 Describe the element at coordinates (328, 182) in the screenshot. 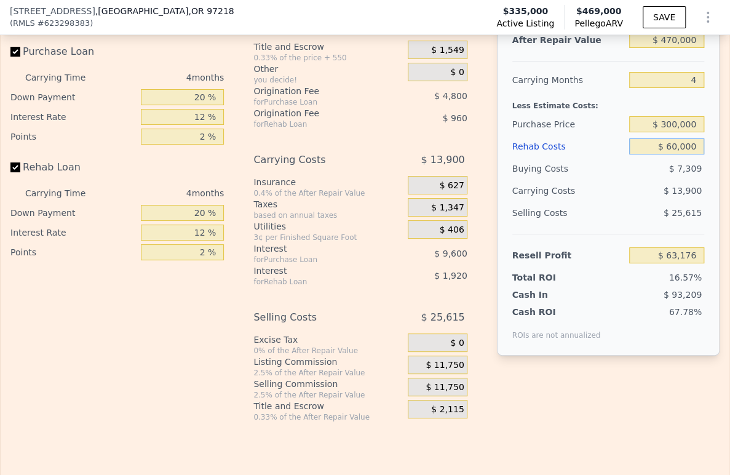

I see `div: Insurance` at that location.